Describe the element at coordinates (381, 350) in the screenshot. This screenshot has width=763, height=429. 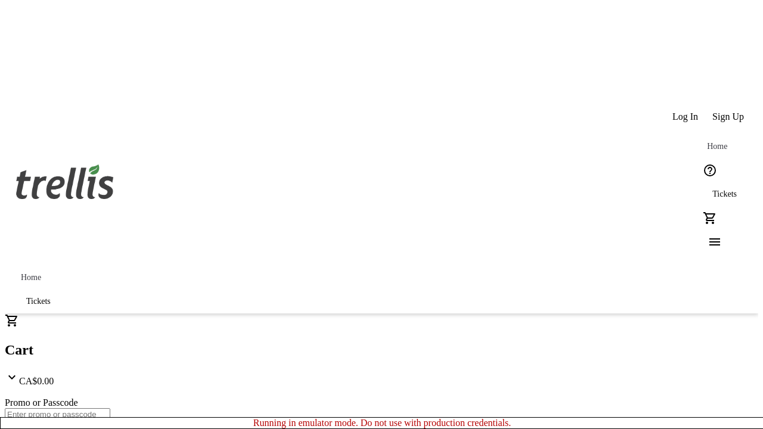
I see `h2: Cart` at that location.